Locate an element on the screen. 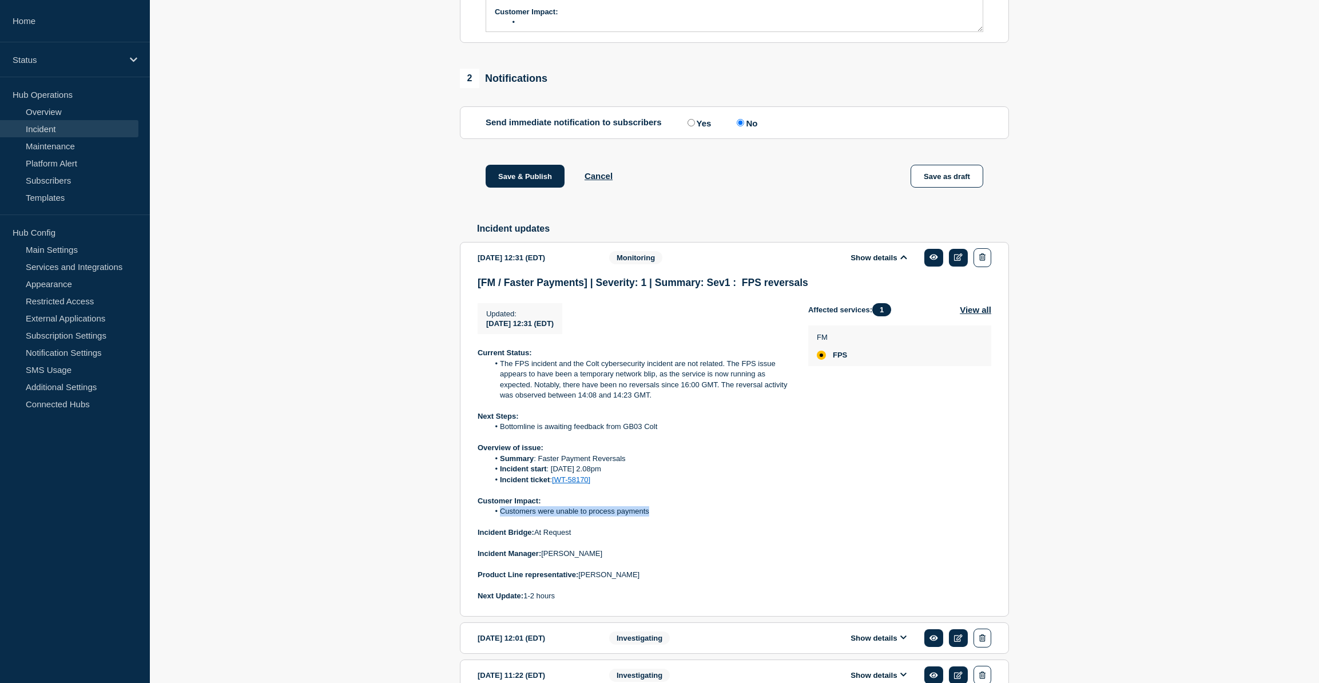 The width and height of the screenshot is (1319, 683). label: No is located at coordinates (745, 122).